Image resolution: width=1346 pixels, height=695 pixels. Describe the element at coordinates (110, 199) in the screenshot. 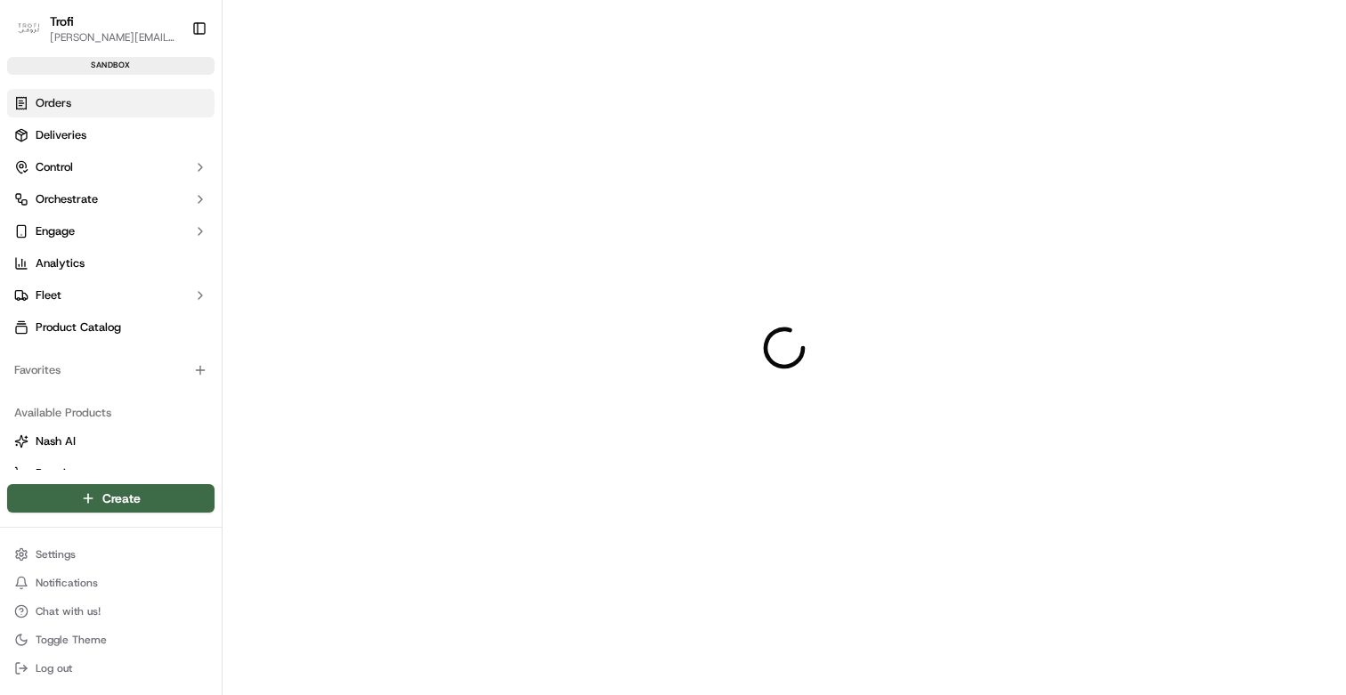

I see `button: Orchestrate` at that location.